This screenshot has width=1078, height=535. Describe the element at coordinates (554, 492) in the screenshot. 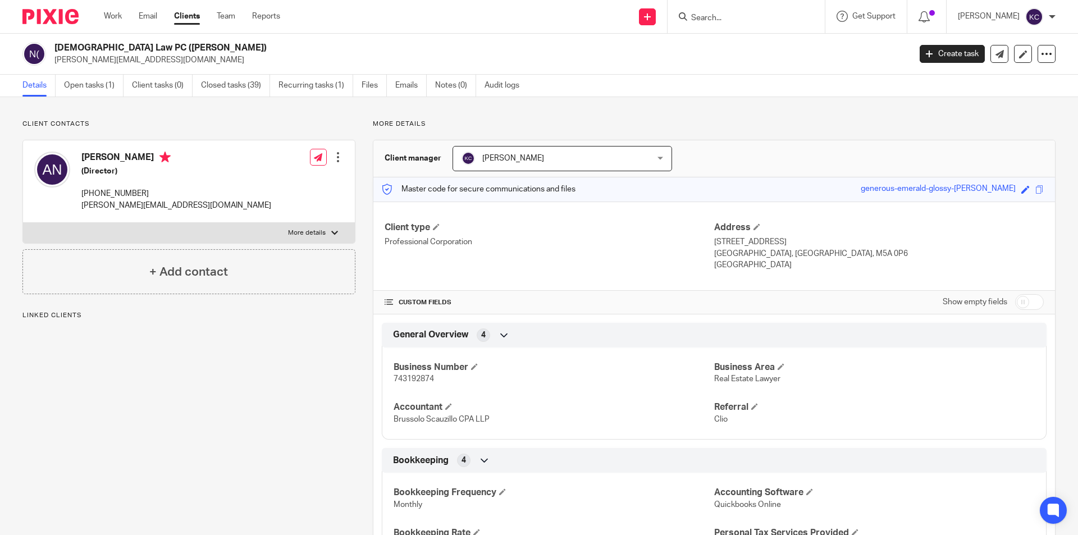

I see `h4: Bookkeeping Frequency` at that location.